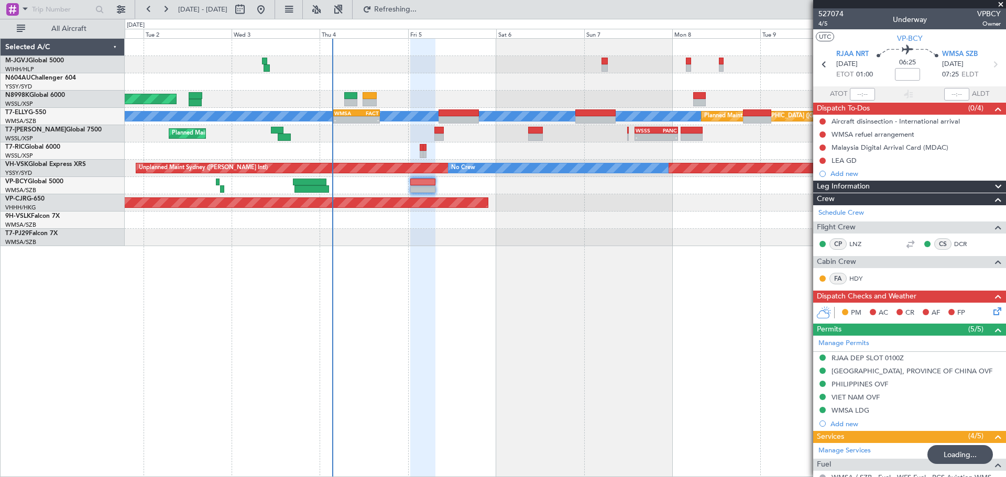 The width and height of the screenshot is (1006, 477). I want to click on div: LEA GD, so click(844, 160).